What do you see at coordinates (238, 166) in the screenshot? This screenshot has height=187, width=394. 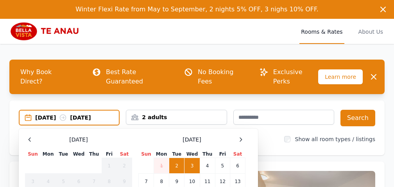 I see `td: 6` at bounding box center [238, 166].